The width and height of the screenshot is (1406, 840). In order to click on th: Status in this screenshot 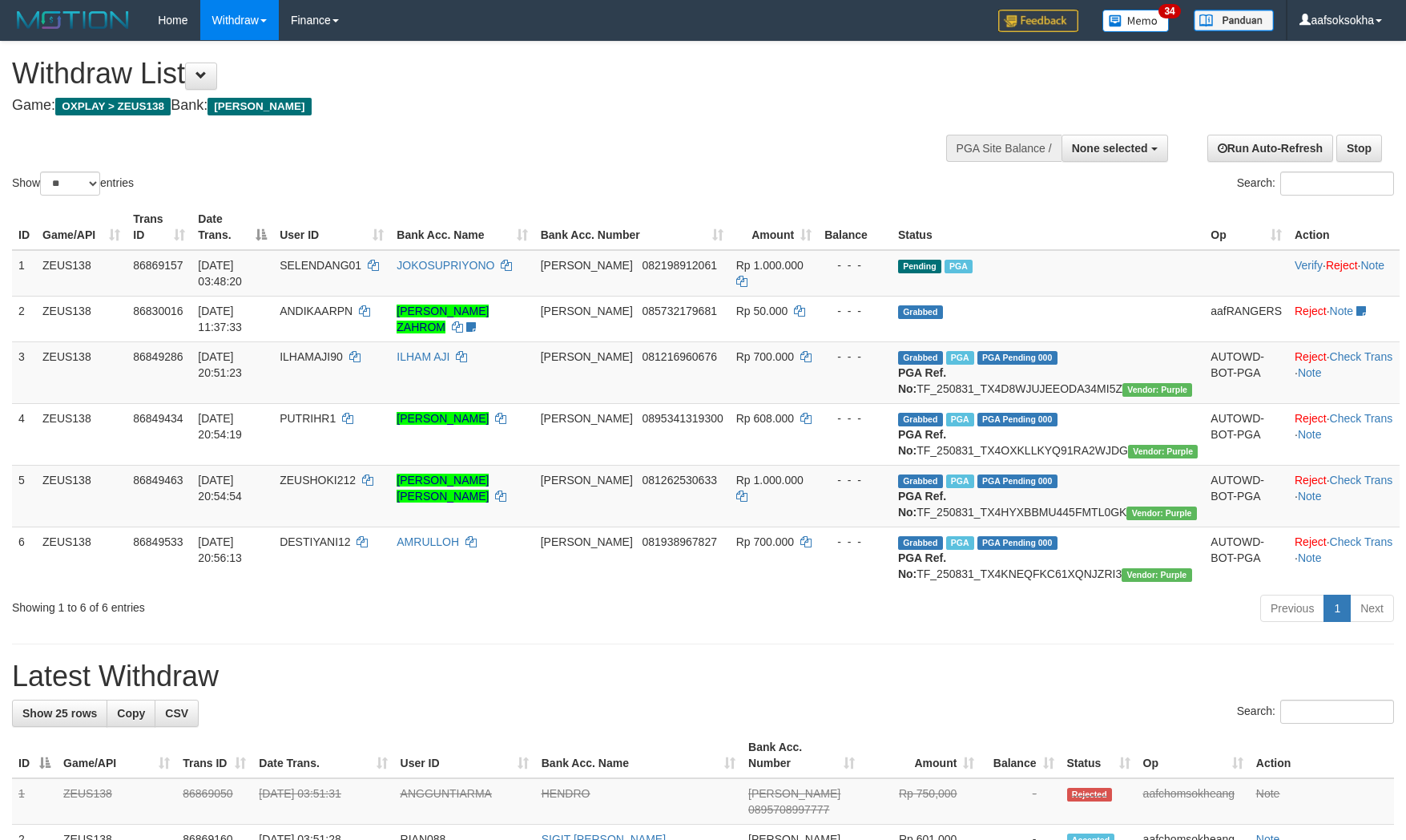, I will do `click(1048, 227)`.